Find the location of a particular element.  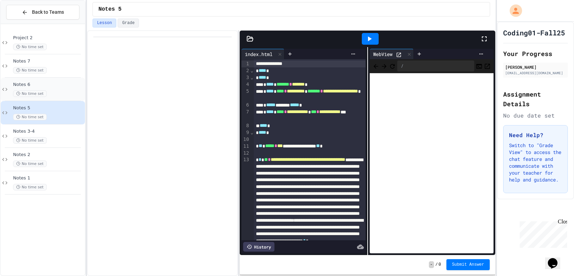

div: 7 is located at coordinates (246, 116).